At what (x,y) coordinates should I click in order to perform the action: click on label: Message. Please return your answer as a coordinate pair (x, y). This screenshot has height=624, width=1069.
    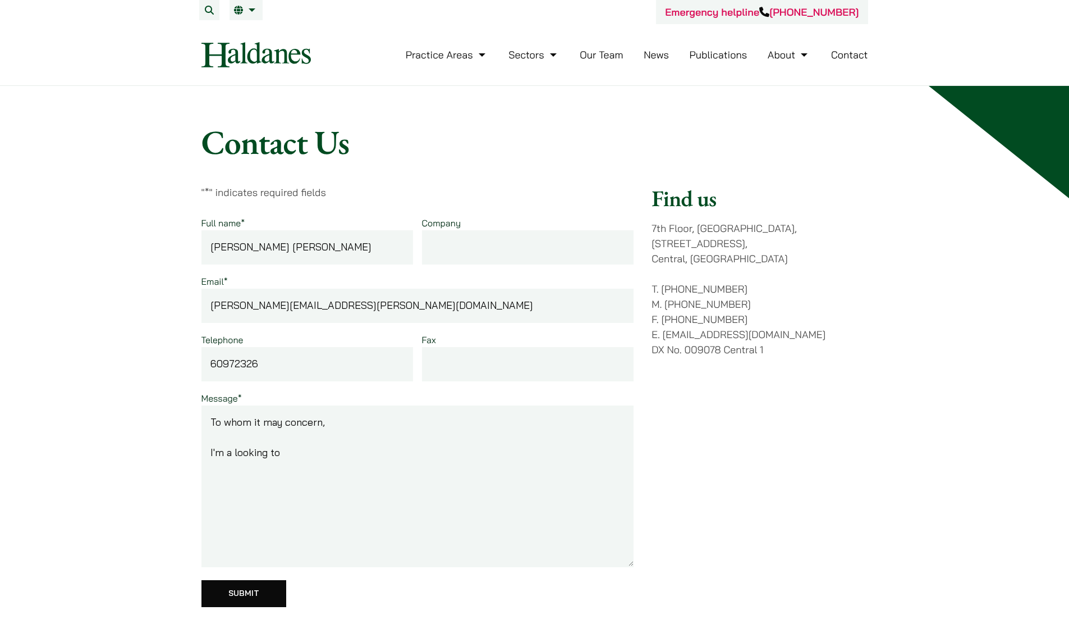
    Looking at the image, I should click on (222, 398).